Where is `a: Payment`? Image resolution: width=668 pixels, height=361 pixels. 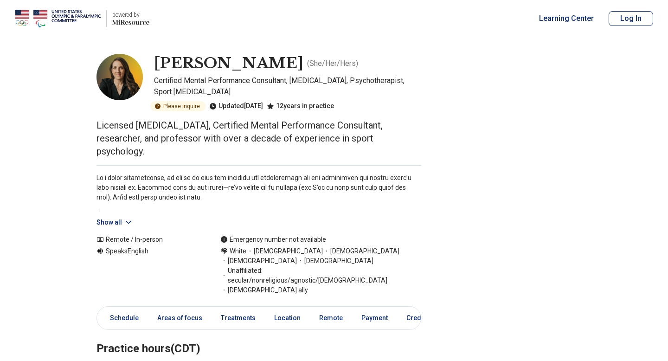
a: Payment is located at coordinates (374, 318).